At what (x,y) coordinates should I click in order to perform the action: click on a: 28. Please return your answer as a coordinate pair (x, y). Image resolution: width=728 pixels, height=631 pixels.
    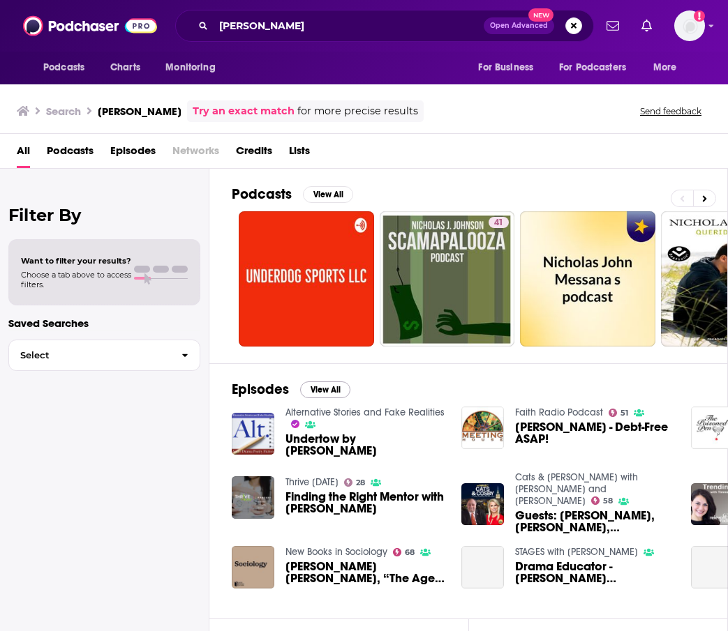
    Looking at the image, I should click on (354, 483).